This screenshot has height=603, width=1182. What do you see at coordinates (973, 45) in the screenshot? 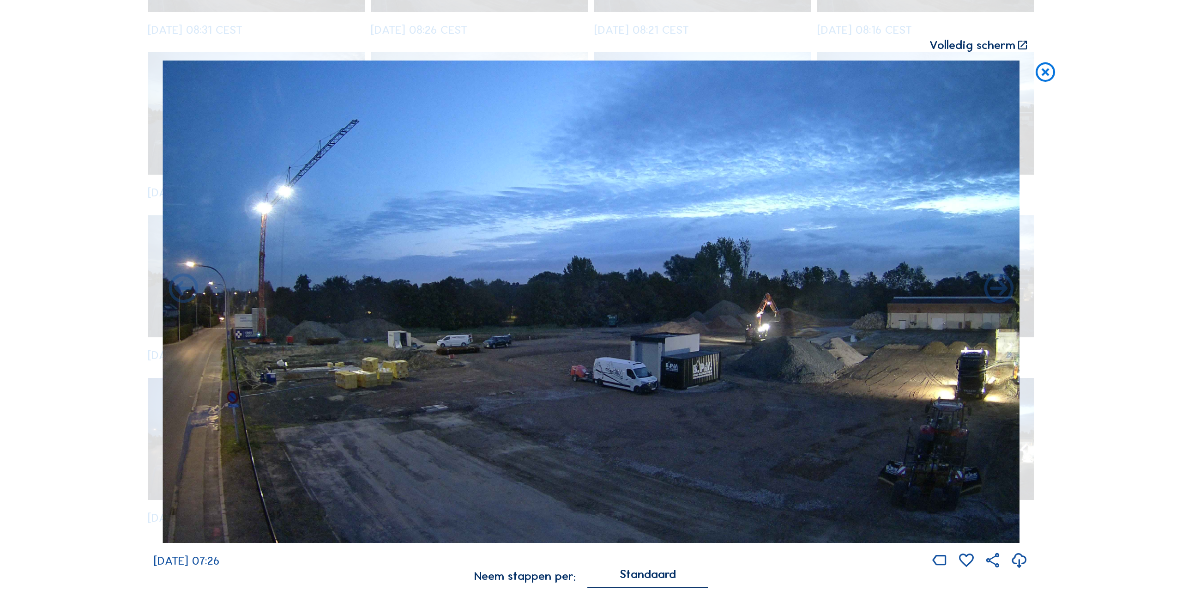
I see `div: Volledig scherm` at bounding box center [973, 45].